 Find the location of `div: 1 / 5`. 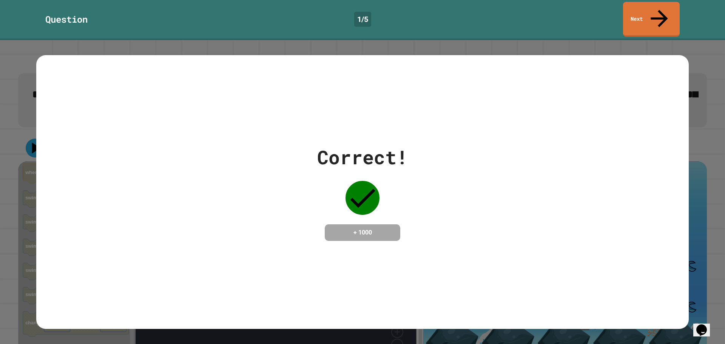

div: 1 / 5 is located at coordinates (362, 19).